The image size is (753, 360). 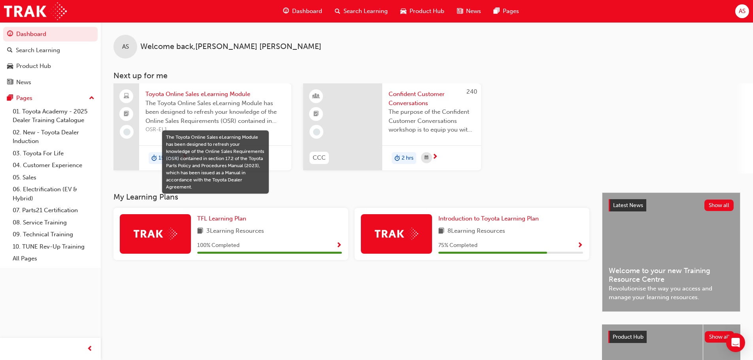 I want to click on h3: Next up for me, so click(x=427, y=75).